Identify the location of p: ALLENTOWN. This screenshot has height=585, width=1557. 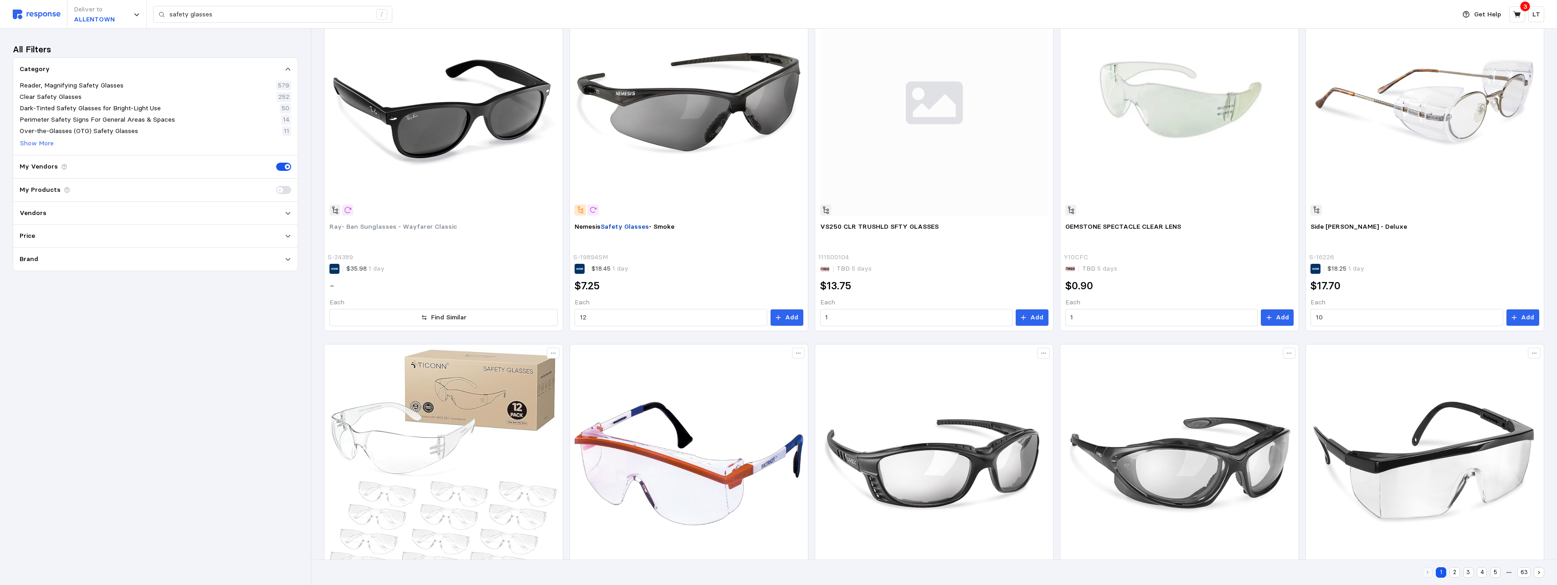
(94, 20).